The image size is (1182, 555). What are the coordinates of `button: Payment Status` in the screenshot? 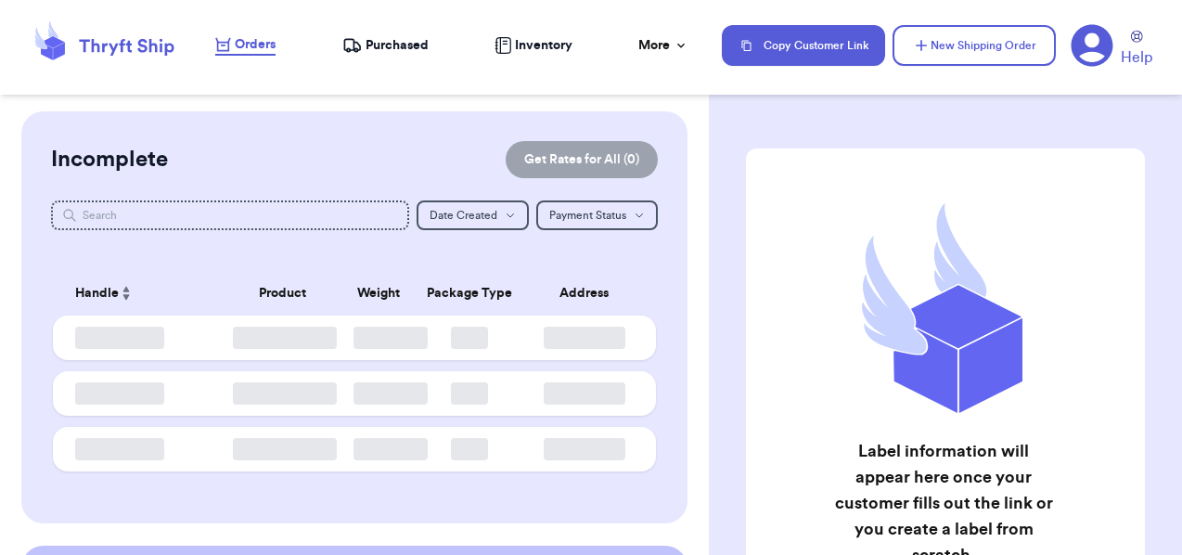 It's located at (597, 215).